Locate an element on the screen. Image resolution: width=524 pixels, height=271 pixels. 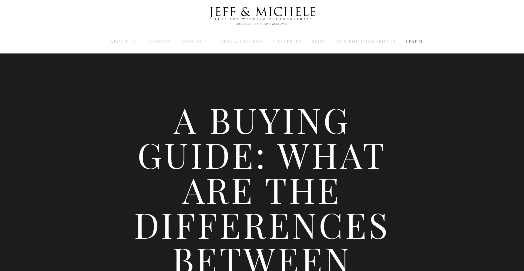
span: Learn is located at coordinates (414, 42).